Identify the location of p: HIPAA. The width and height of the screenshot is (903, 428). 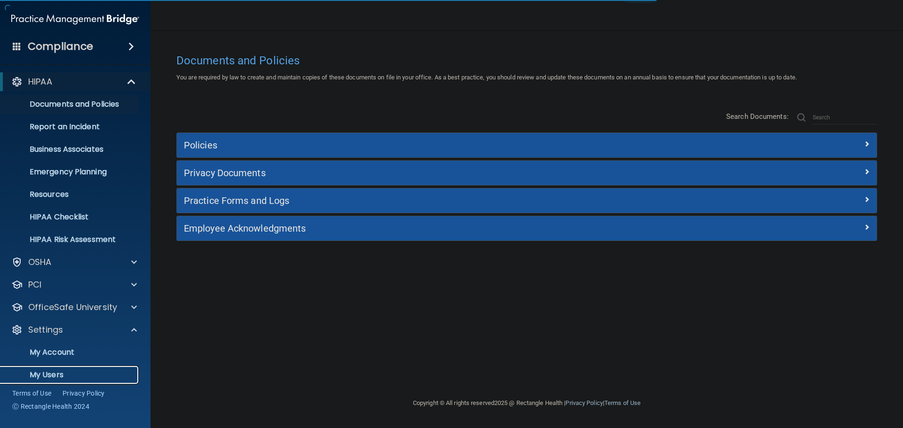
(40, 82).